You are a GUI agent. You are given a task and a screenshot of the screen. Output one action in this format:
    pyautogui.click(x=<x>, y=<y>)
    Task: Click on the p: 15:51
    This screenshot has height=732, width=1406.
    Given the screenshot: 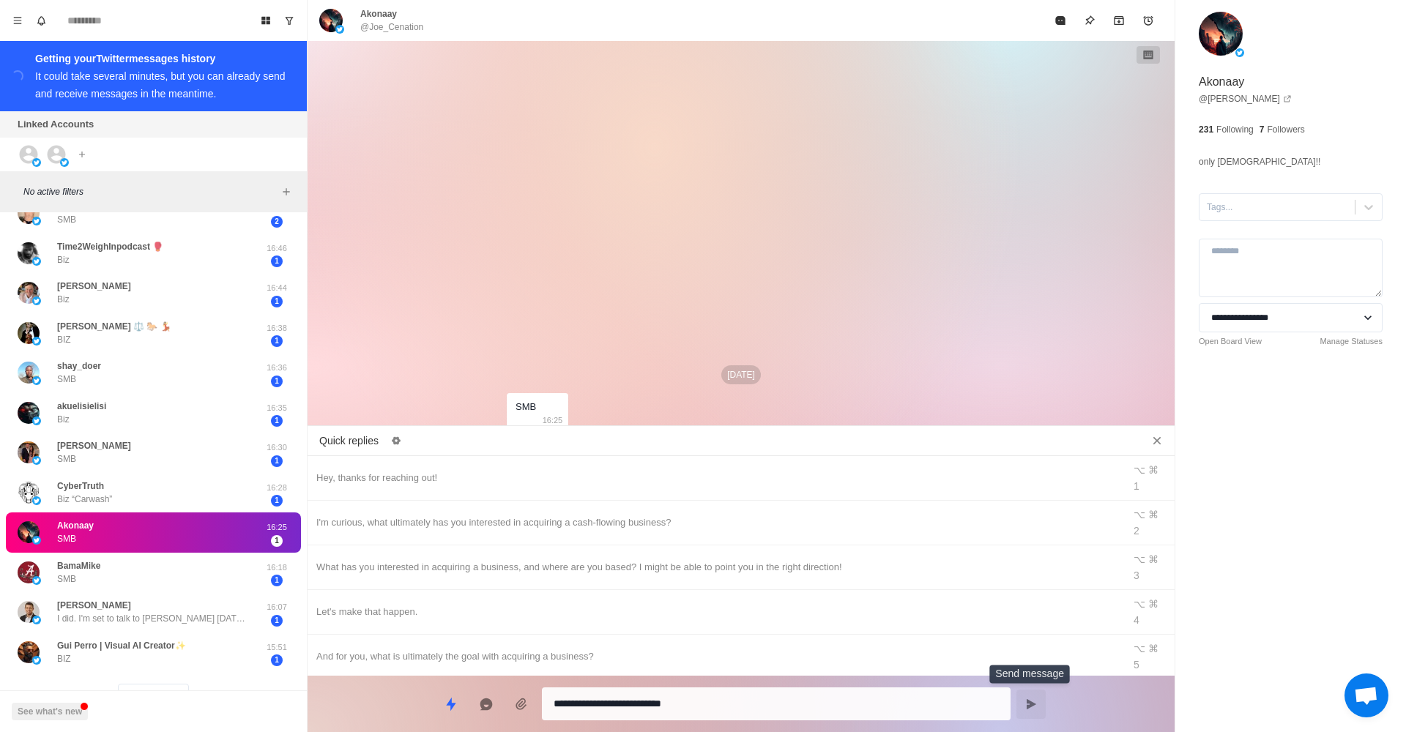 What is the action you would take?
    pyautogui.click(x=277, y=647)
    